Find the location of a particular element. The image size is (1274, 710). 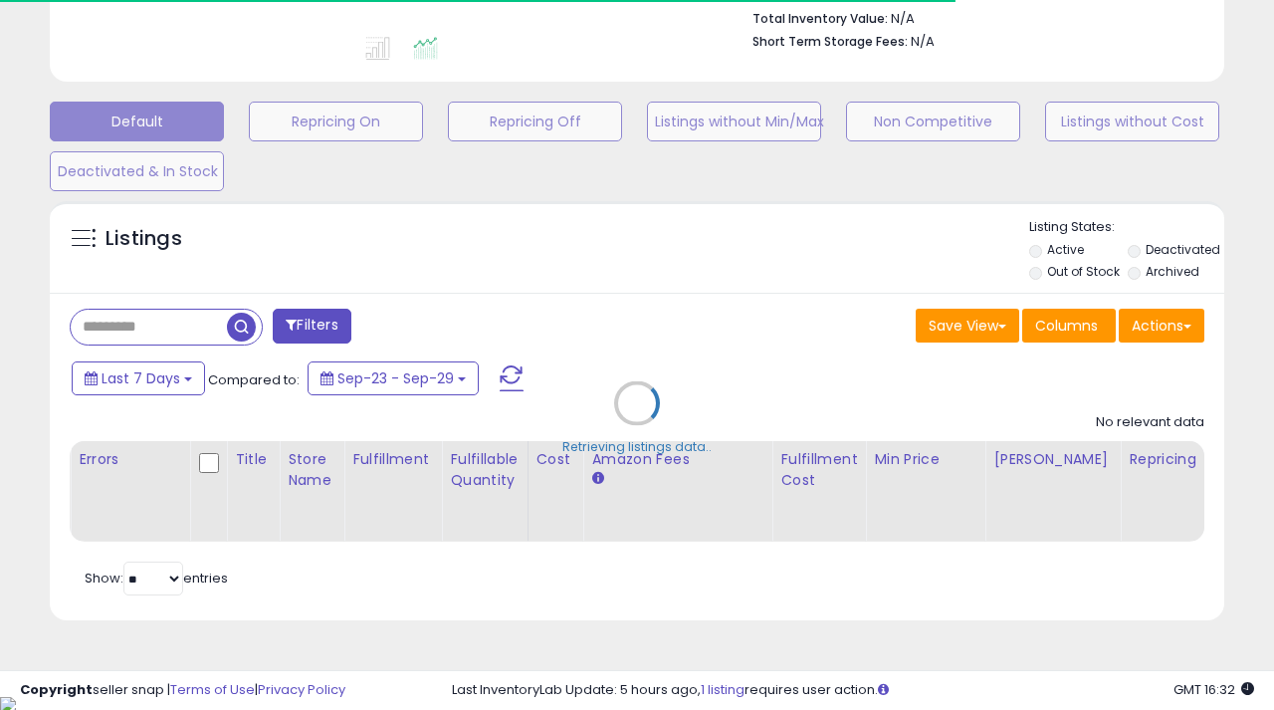

a: Privacy Policy is located at coordinates (302, 689).